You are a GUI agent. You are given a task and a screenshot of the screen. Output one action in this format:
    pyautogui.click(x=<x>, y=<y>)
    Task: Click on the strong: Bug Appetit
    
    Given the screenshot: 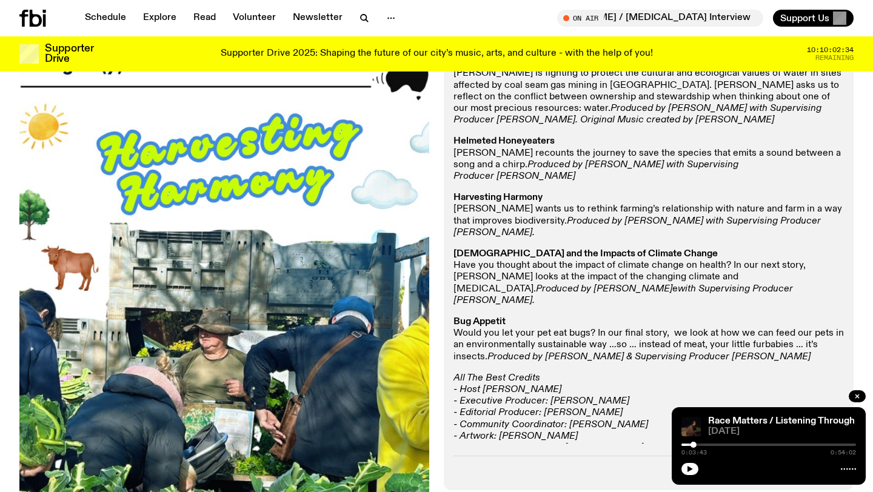 What is the action you would take?
    pyautogui.click(x=479, y=322)
    